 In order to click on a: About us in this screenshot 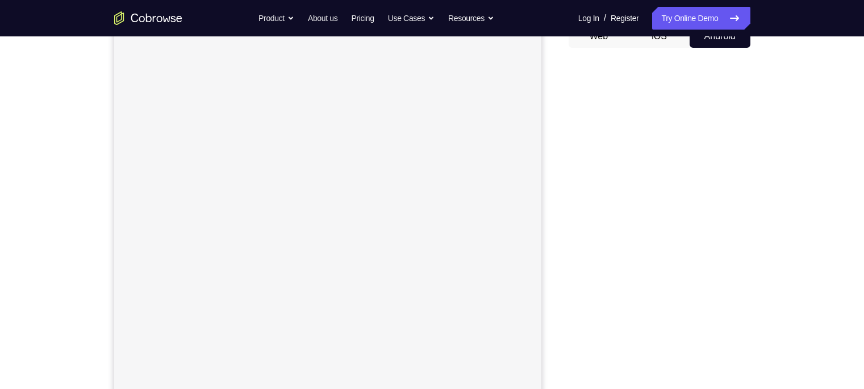, I will do `click(323, 18)`.